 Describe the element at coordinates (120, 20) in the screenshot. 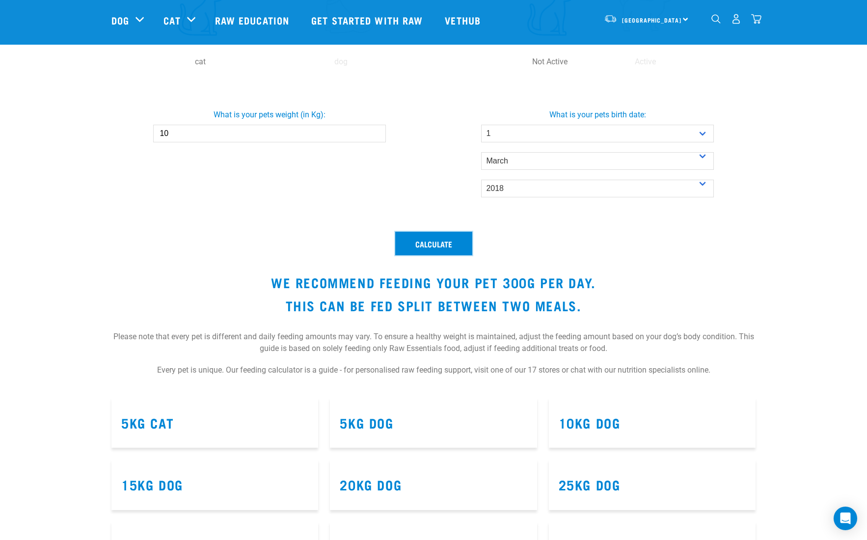

I see `a: Dog` at that location.